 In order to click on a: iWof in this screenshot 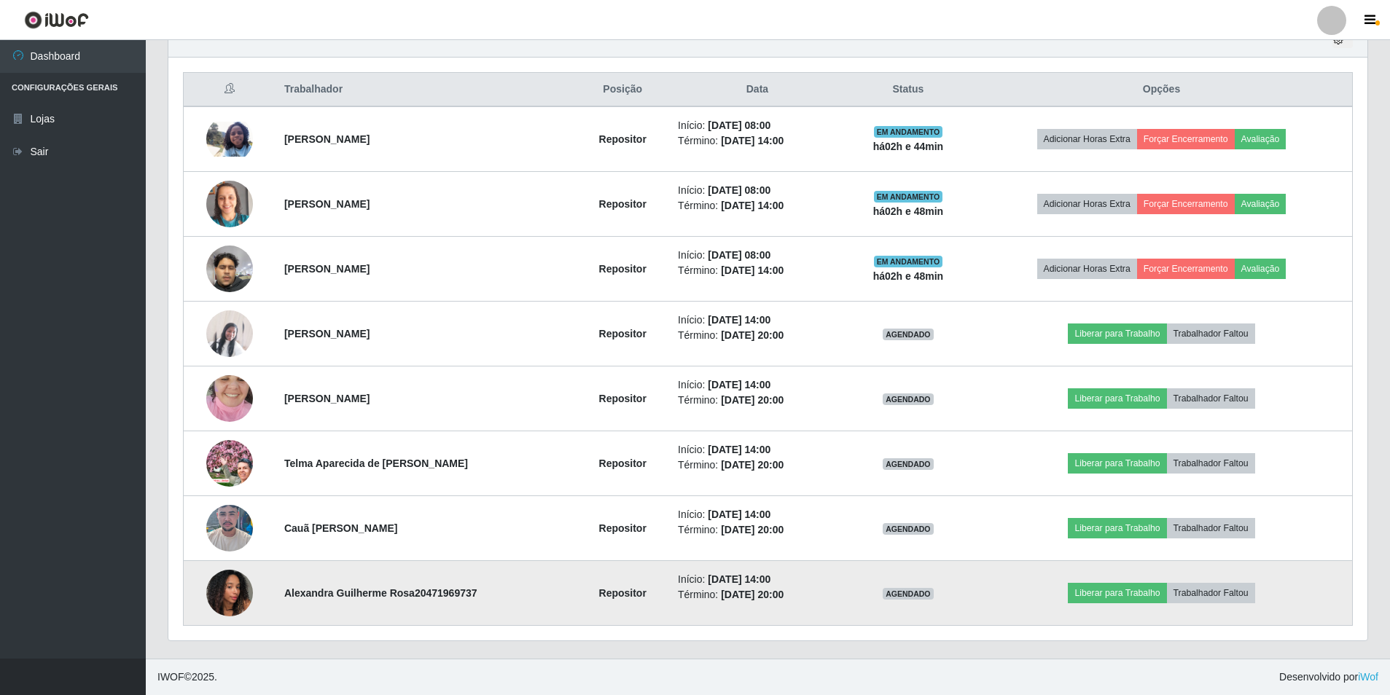, I will do `click(1368, 677)`.